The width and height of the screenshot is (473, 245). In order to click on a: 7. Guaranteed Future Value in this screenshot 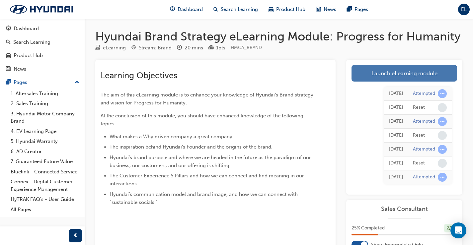, I will do `click(45, 162)`.